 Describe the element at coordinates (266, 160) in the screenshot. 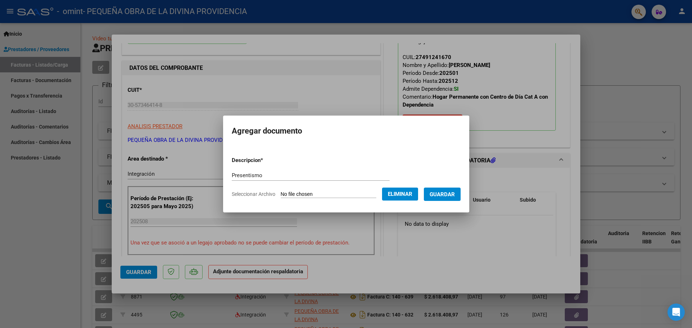

I see `p: Descripcion` at that location.